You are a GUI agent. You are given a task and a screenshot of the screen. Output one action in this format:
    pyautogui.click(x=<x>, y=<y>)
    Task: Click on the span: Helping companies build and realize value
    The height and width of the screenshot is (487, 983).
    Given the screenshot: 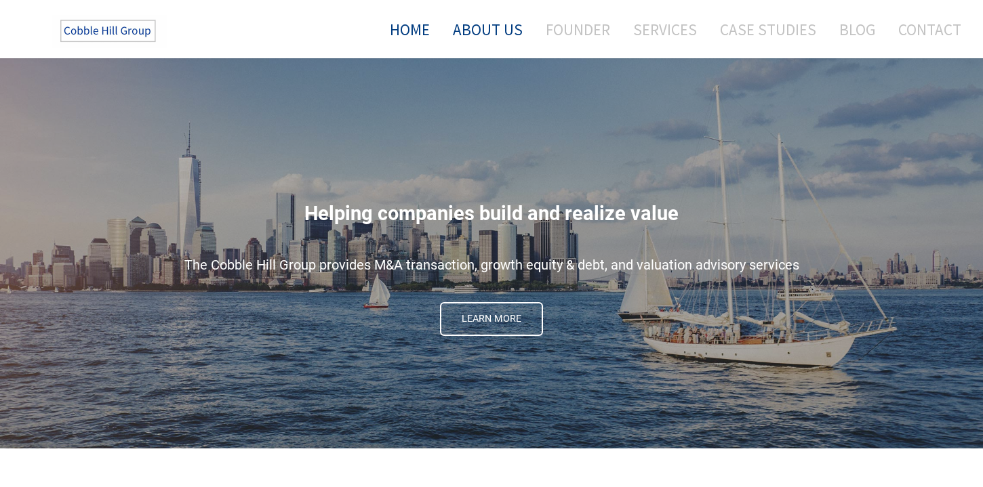 What is the action you would take?
    pyautogui.click(x=491, y=214)
    